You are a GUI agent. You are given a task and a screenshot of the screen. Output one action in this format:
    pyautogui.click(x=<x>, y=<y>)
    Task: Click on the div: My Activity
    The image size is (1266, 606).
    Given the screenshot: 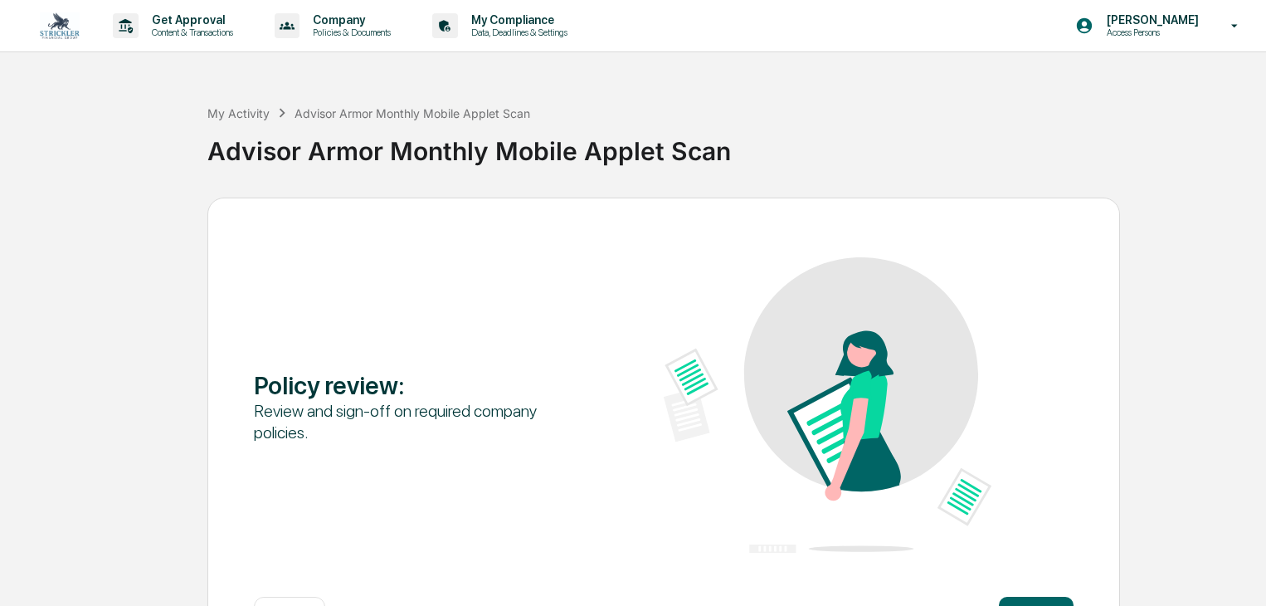 What is the action you would take?
    pyautogui.click(x=238, y=113)
    